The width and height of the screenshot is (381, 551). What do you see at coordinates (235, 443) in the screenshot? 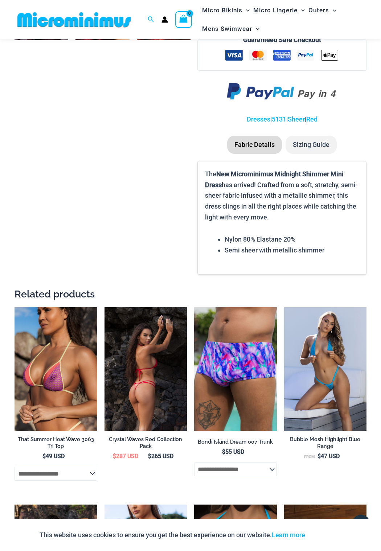
I see `a: Bondi Island Dream 007 Trunk` at bounding box center [235, 443].